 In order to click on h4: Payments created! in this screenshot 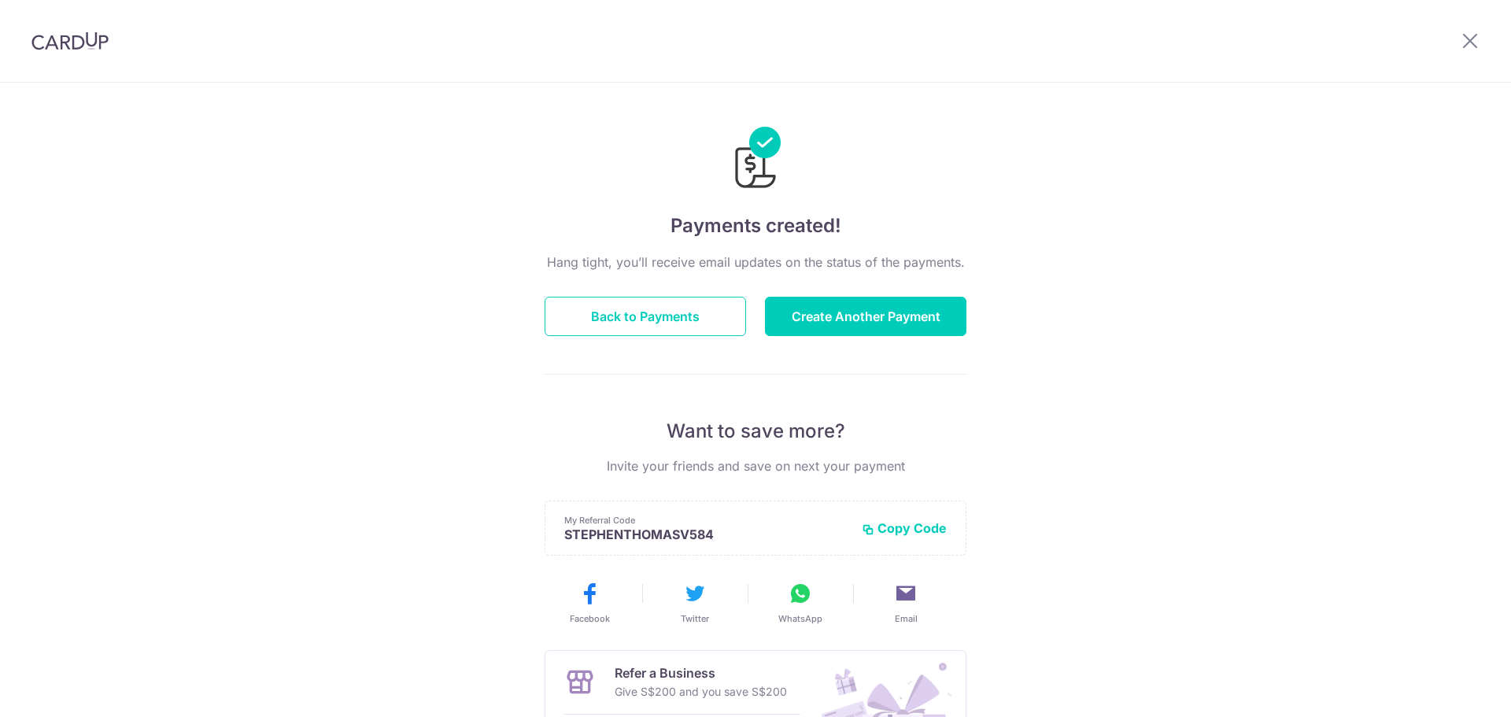, I will do `click(756, 226)`.